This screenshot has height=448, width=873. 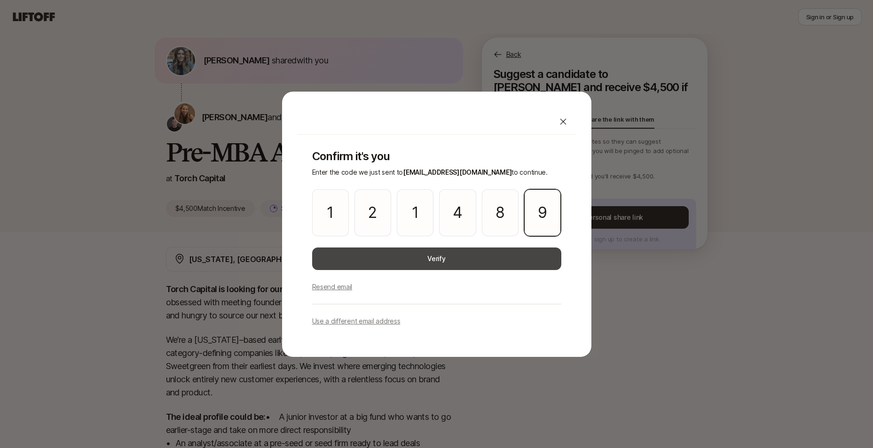 What do you see at coordinates (457, 213) in the screenshot?
I see `input: Please enter OTP character 4` at bounding box center [457, 213].